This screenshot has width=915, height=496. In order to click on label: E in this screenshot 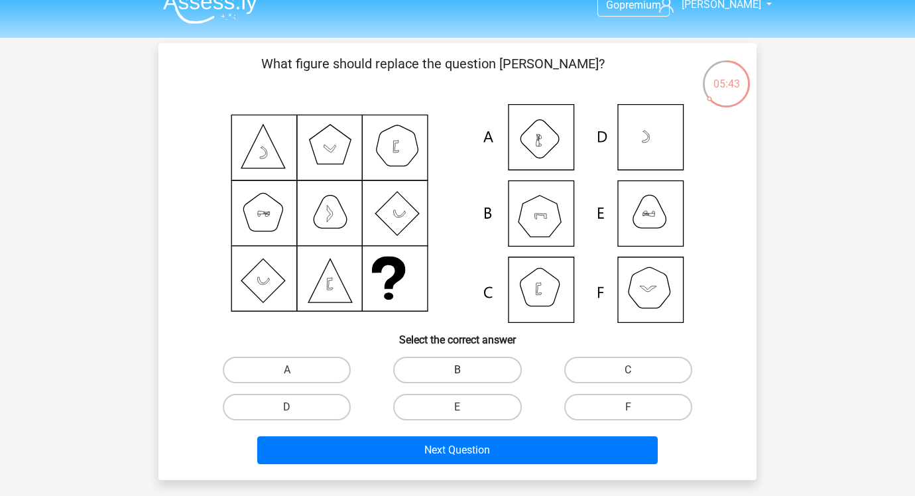, I will do `click(457, 407)`.